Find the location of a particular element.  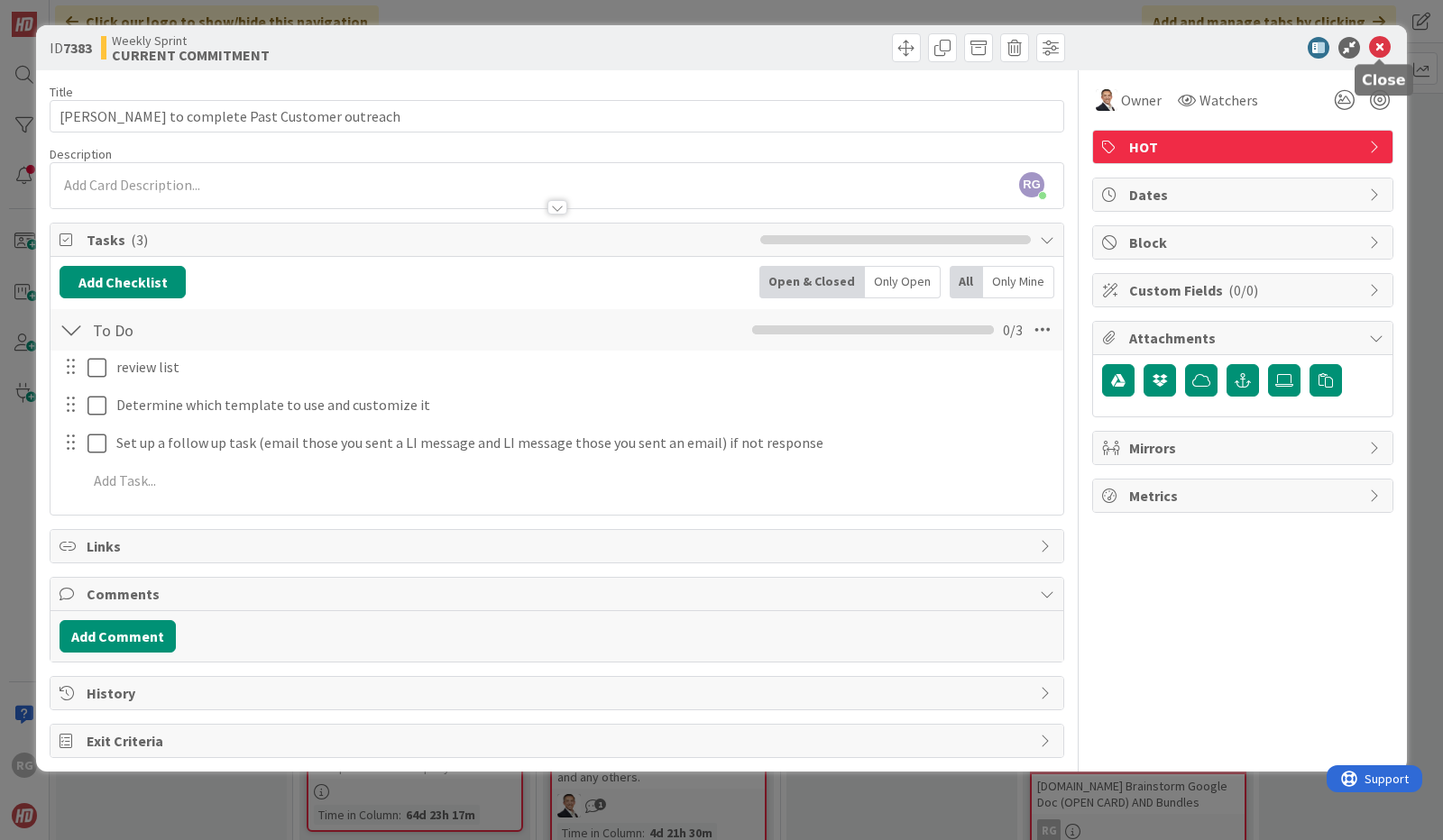

button: Add Checklist is located at coordinates (122, 282).